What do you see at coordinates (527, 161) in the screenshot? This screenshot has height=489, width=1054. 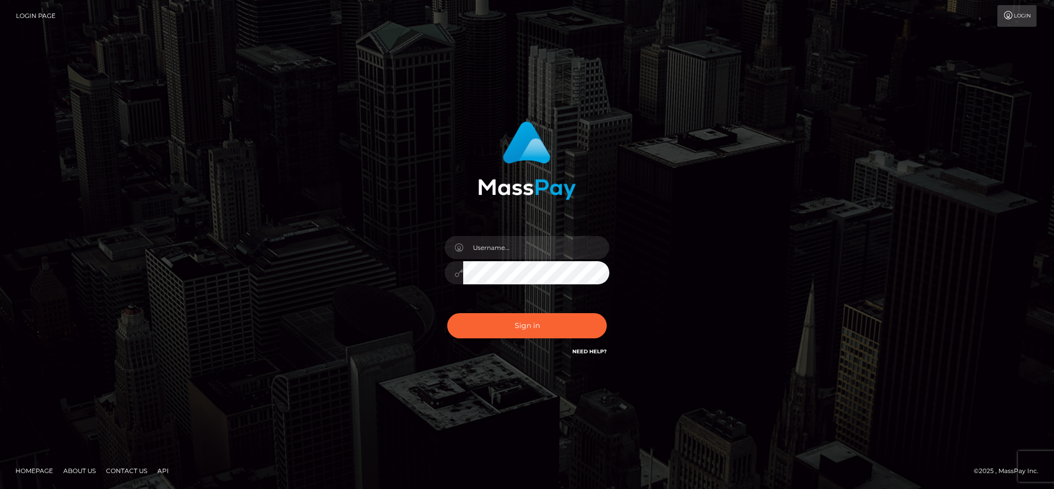 I see `img: MassPay Login` at bounding box center [527, 161].